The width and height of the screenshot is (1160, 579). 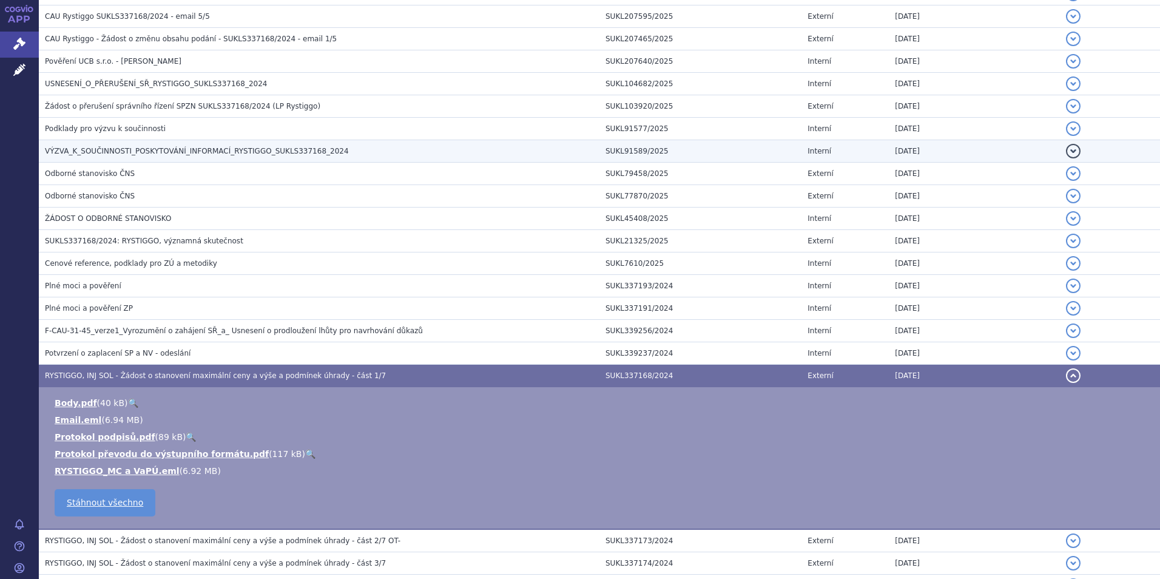 What do you see at coordinates (700, 84) in the screenshot?
I see `td: SUKL104682/2025` at bounding box center [700, 84].